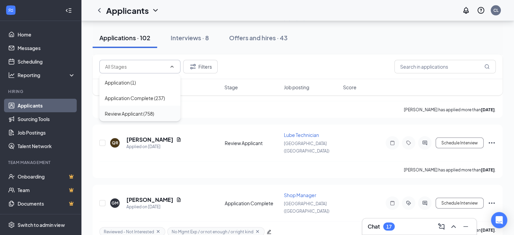 This screenshot has width=514, height=235. What do you see at coordinates (189, 37) in the screenshot?
I see `div: Interviews · 8` at bounding box center [189, 37].